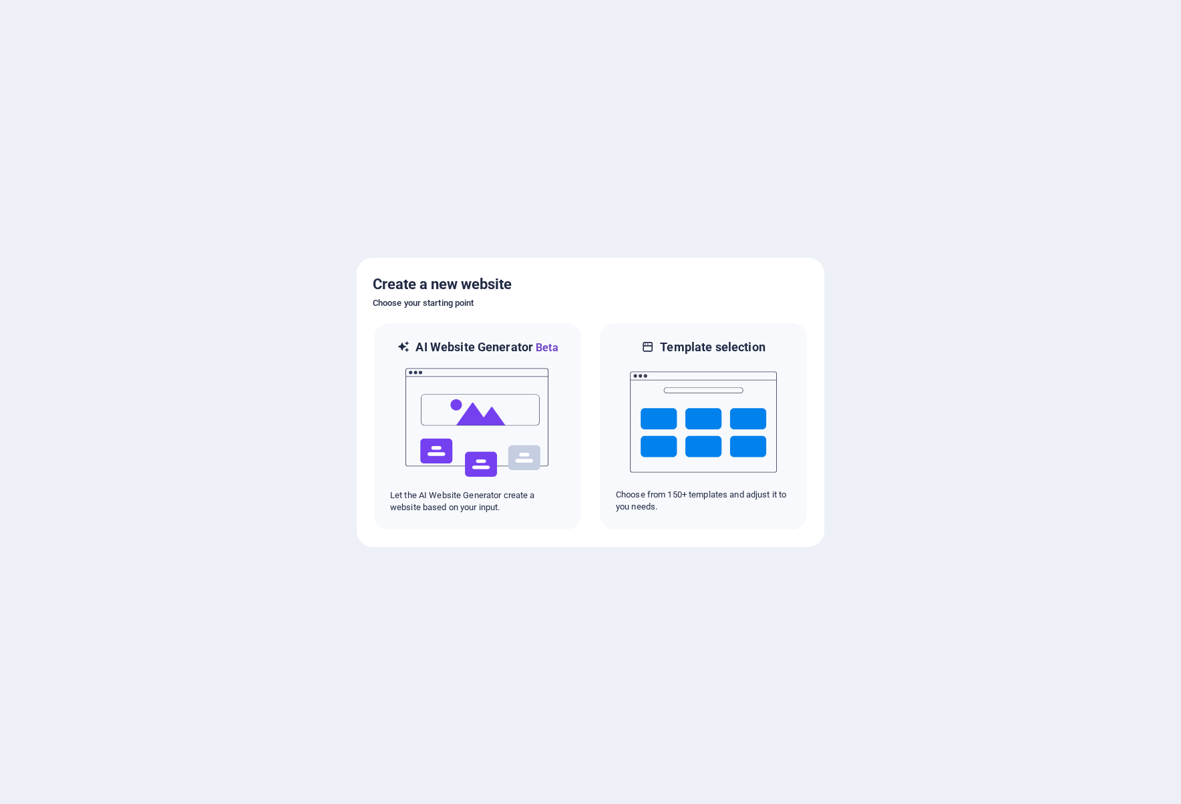 Image resolution: width=1181 pixels, height=804 pixels. Describe the element at coordinates (546, 347) in the screenshot. I see `span: Beta` at that location.